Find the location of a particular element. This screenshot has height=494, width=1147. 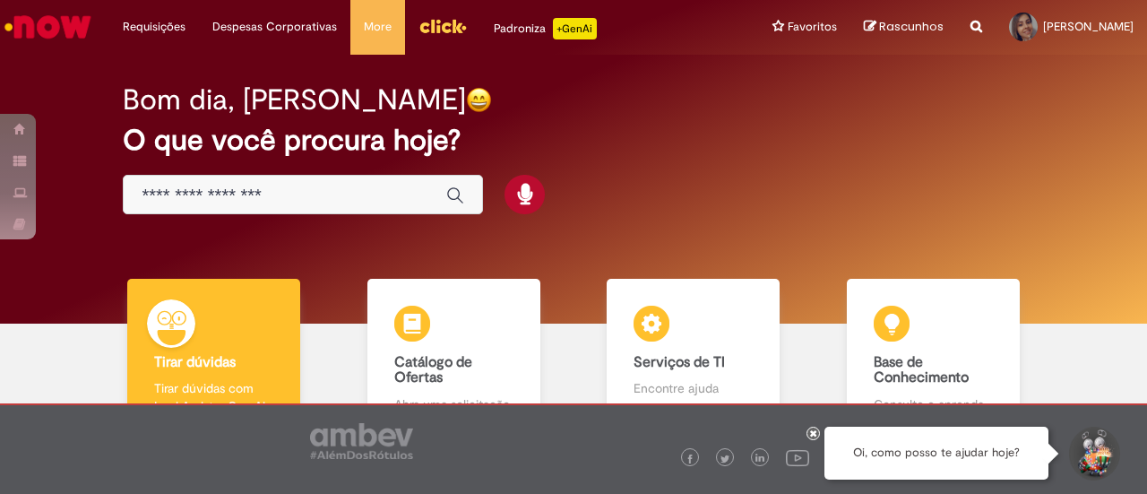

img: ServiceNow is located at coordinates (47, 27).